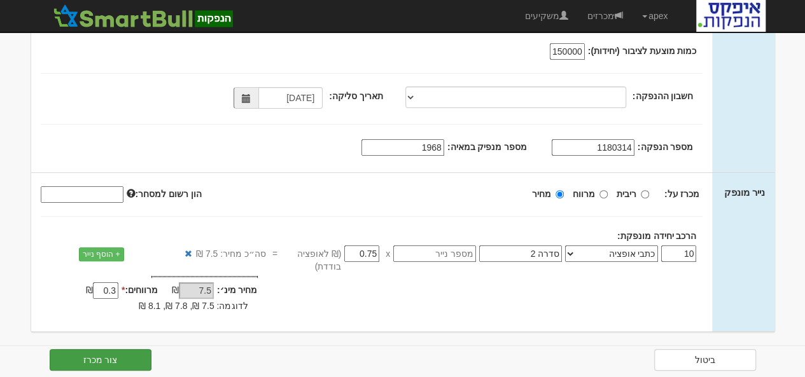  Describe the element at coordinates (356, 96) in the screenshot. I see `label: תאריך סליקה:` at that location.